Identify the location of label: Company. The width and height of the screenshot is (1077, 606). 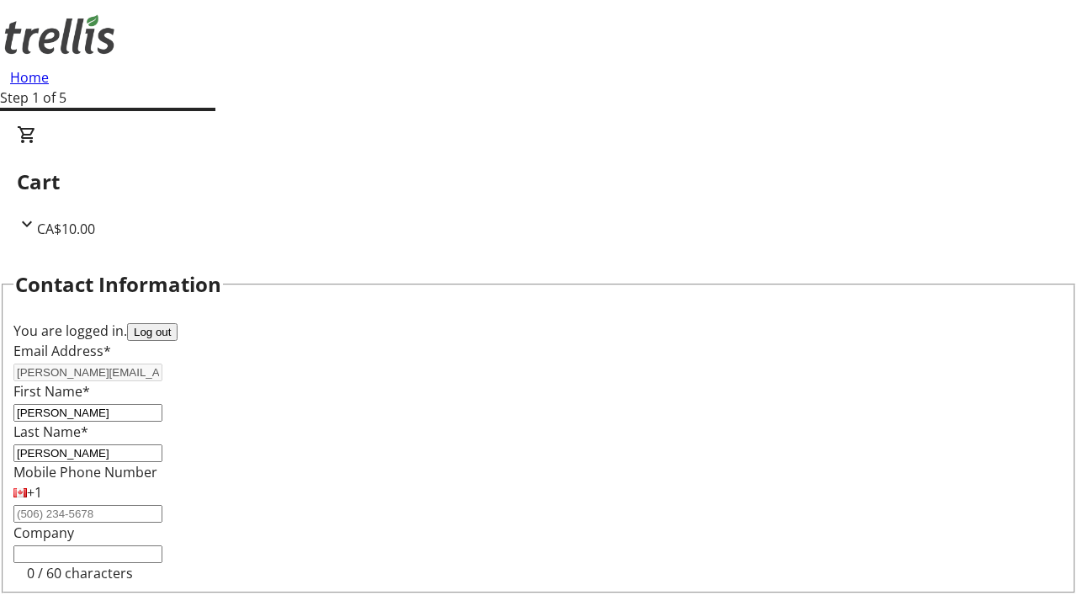
(44, 532).